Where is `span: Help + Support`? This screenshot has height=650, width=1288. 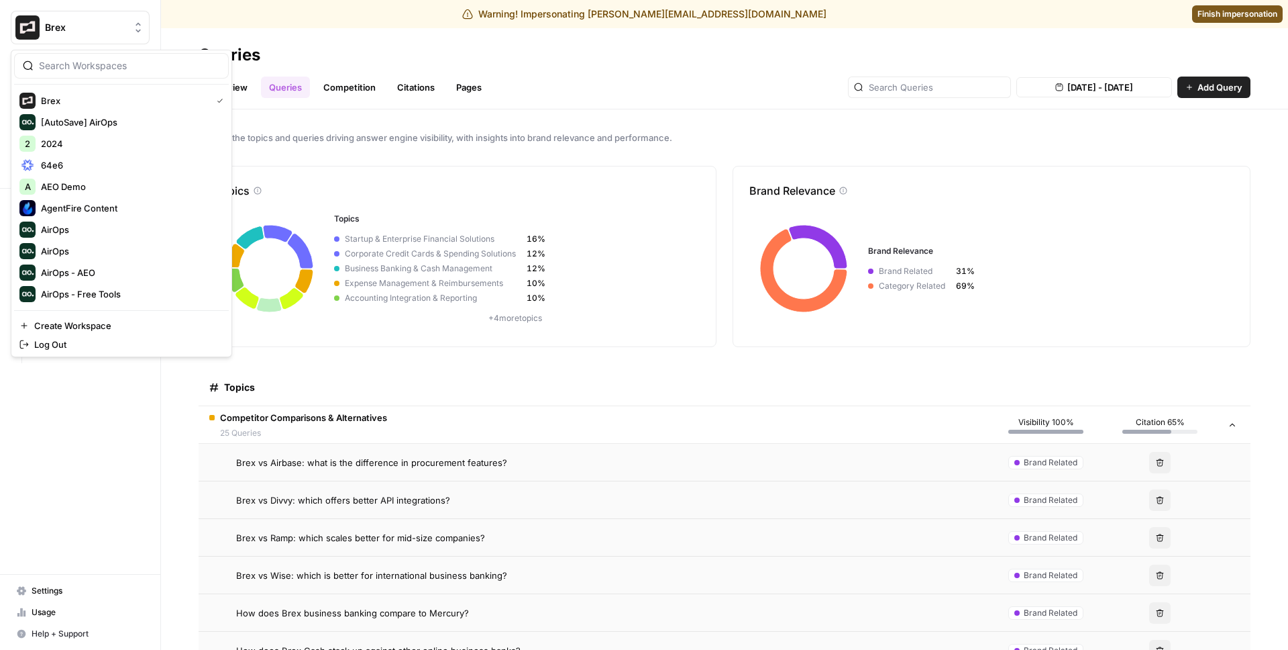 span: Help + Support is located at coordinates (87, 633).